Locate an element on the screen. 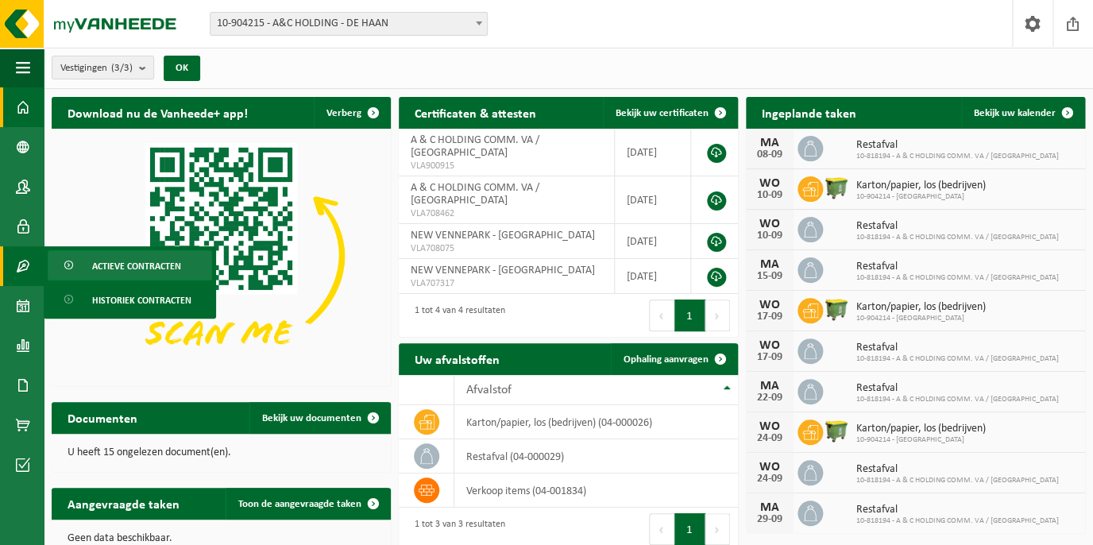  span: Vestigingen is located at coordinates (96, 68).